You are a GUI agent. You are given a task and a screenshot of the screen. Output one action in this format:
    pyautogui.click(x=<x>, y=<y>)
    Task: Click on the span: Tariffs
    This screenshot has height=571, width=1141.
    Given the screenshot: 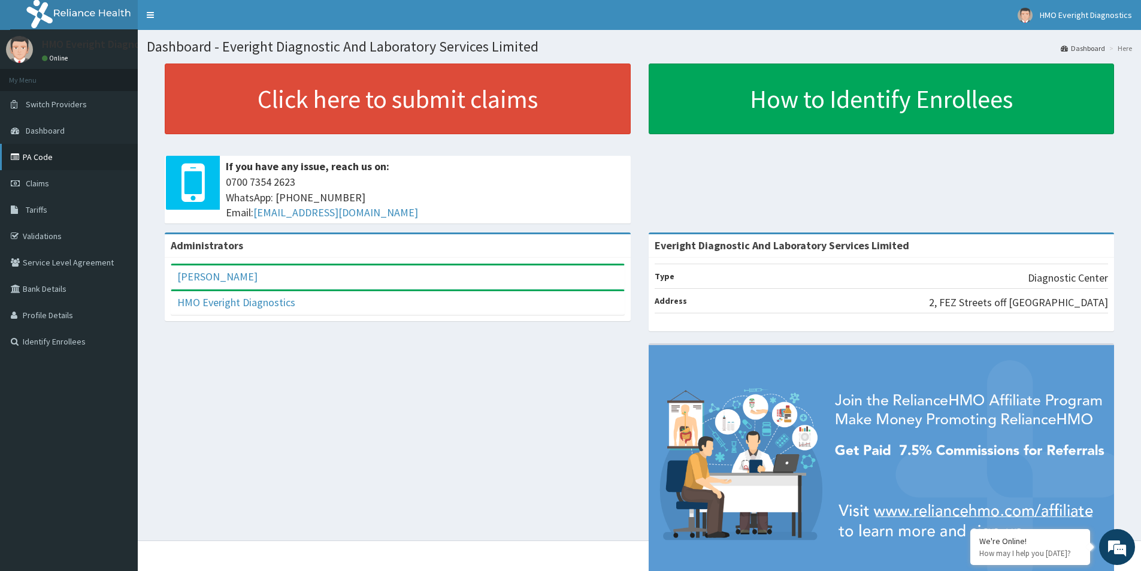 What is the action you would take?
    pyautogui.click(x=37, y=210)
    